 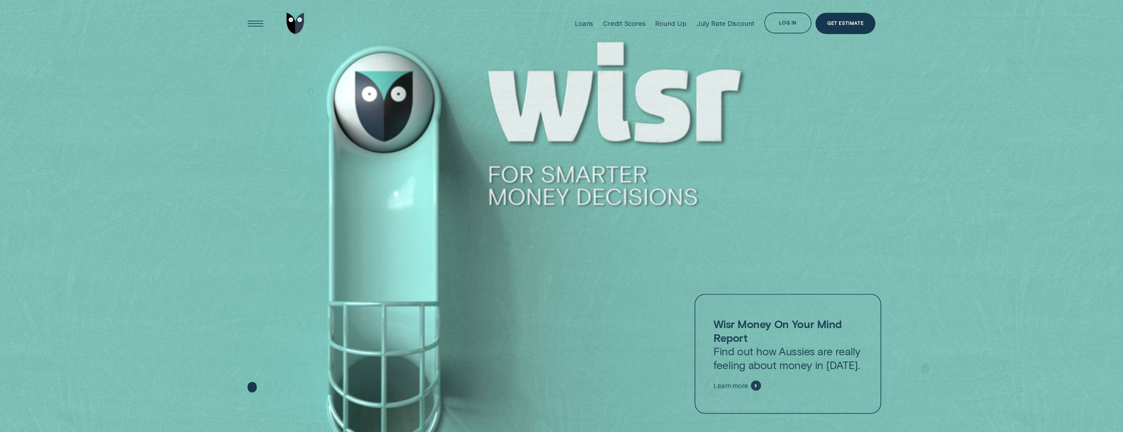 What do you see at coordinates (788, 23) in the screenshot?
I see `button: Log in` at bounding box center [788, 23].